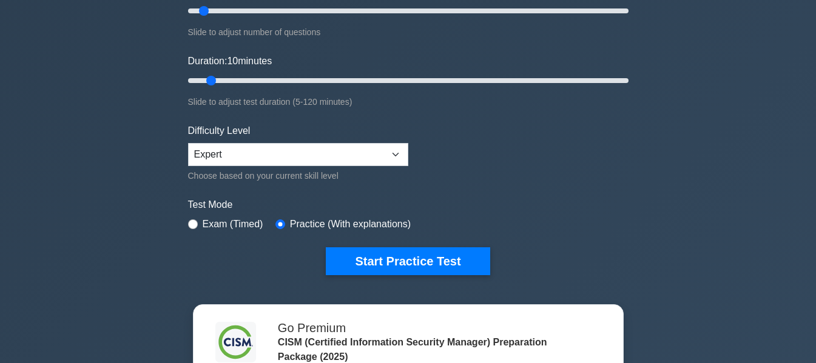 Image resolution: width=816 pixels, height=363 pixels. Describe the element at coordinates (350, 225) in the screenshot. I see `label: Practice (With explanations)` at that location.